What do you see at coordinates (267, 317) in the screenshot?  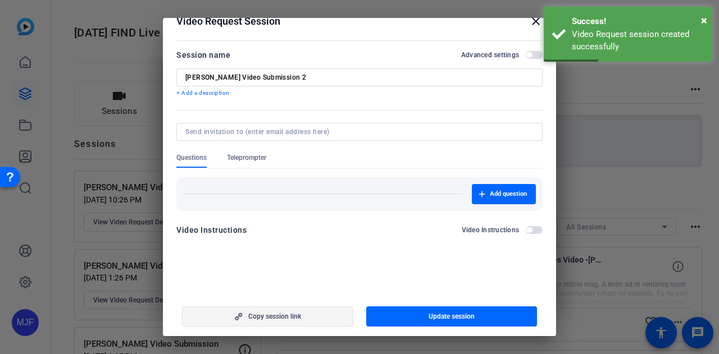 I see `button: Copy session link` at bounding box center [267, 317].